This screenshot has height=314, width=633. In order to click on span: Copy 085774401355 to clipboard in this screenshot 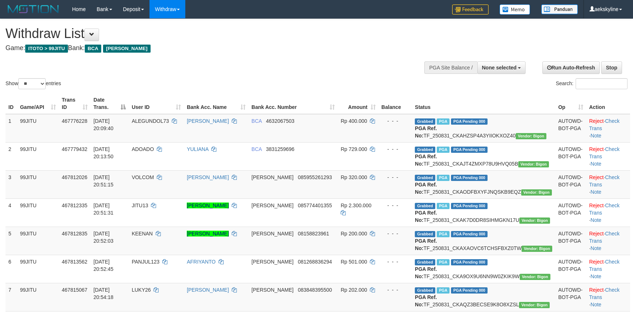, I will do `click(315, 205)`.